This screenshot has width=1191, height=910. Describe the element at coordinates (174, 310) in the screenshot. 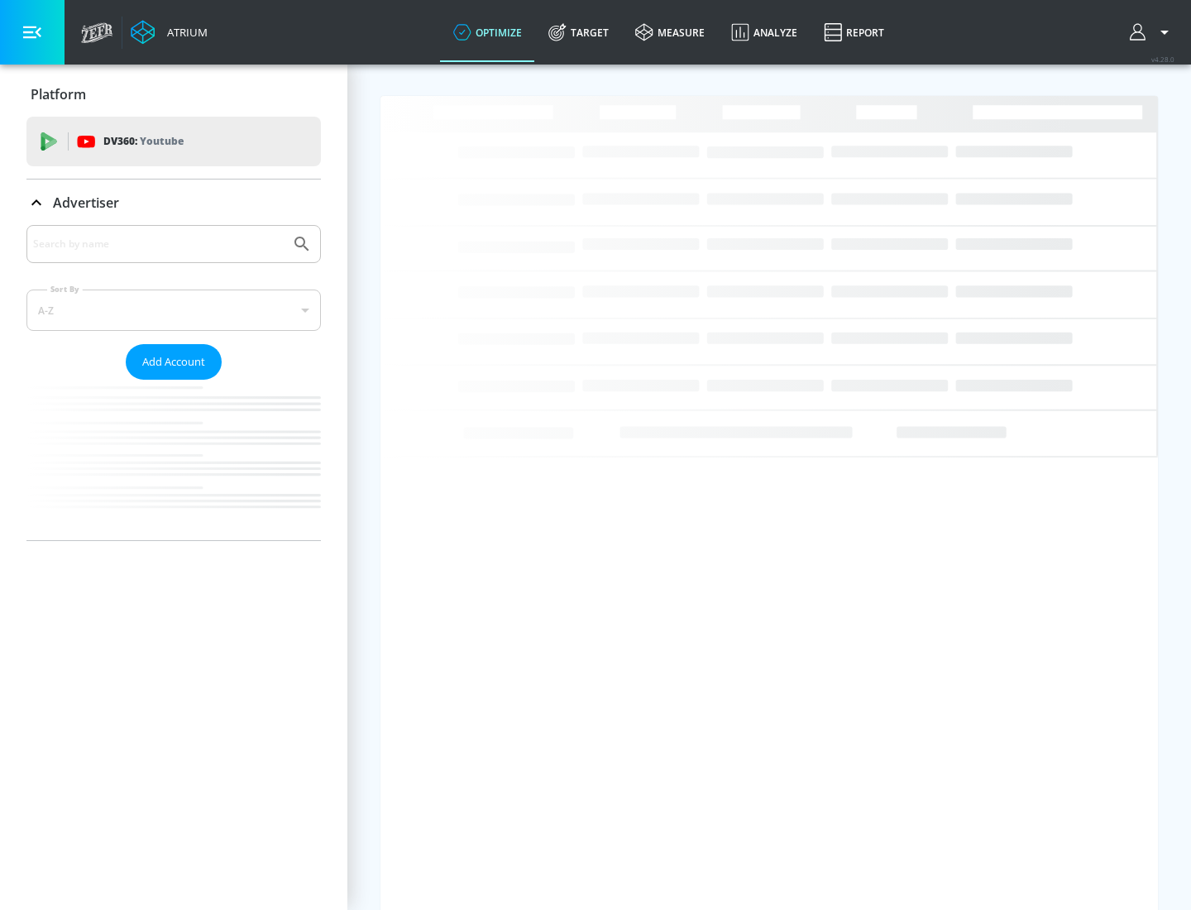

I see `div: A-Z` at that location.